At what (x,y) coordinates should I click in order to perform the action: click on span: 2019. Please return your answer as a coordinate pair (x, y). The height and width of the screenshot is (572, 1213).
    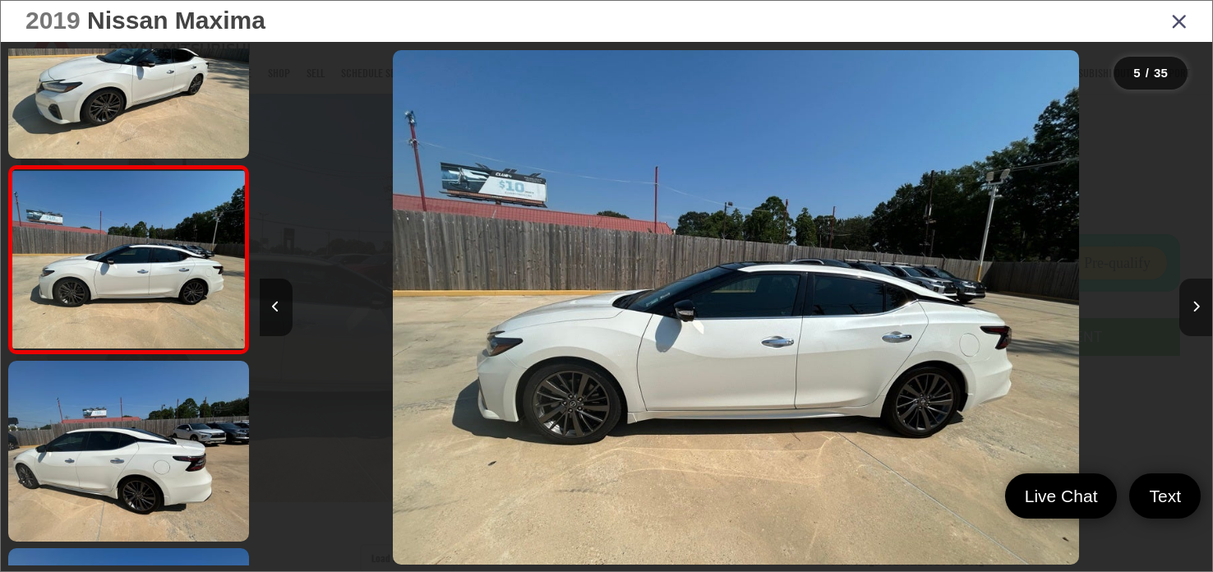
    Looking at the image, I should click on (53, 20).